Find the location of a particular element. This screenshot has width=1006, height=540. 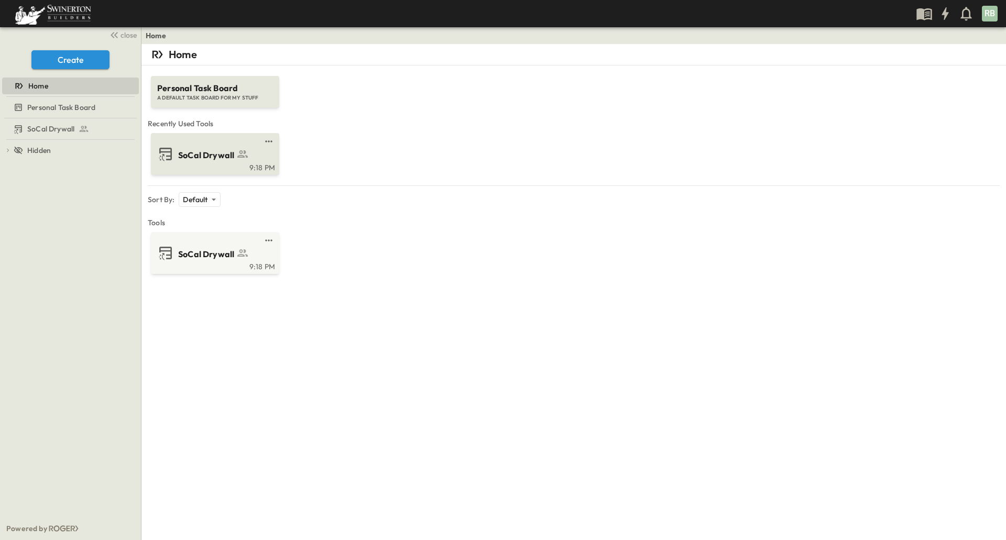

span: Recently Used Tools is located at coordinates (574, 124).